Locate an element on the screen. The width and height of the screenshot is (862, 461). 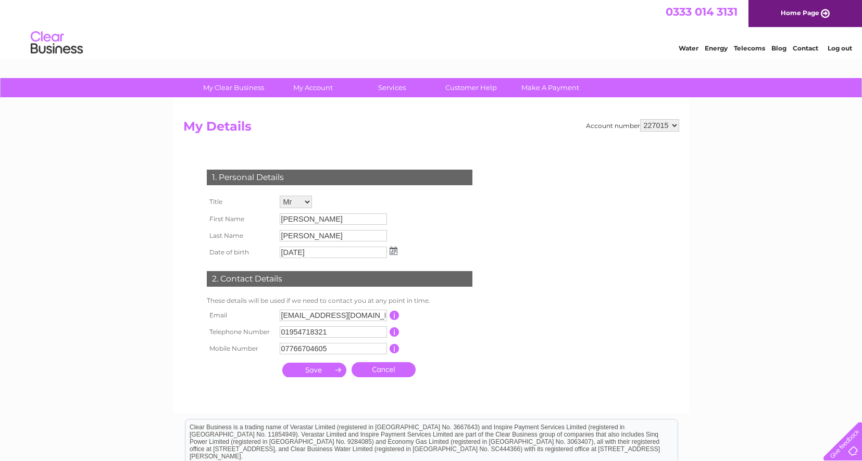
span: 0333 014 3131 is located at coordinates (701, 11).